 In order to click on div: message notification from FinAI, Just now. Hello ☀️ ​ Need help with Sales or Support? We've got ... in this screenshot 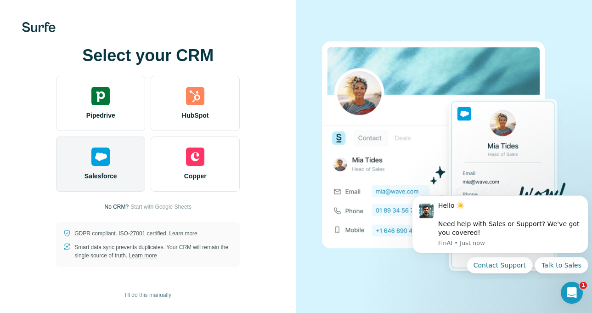, I will do `click(92, 37)`.